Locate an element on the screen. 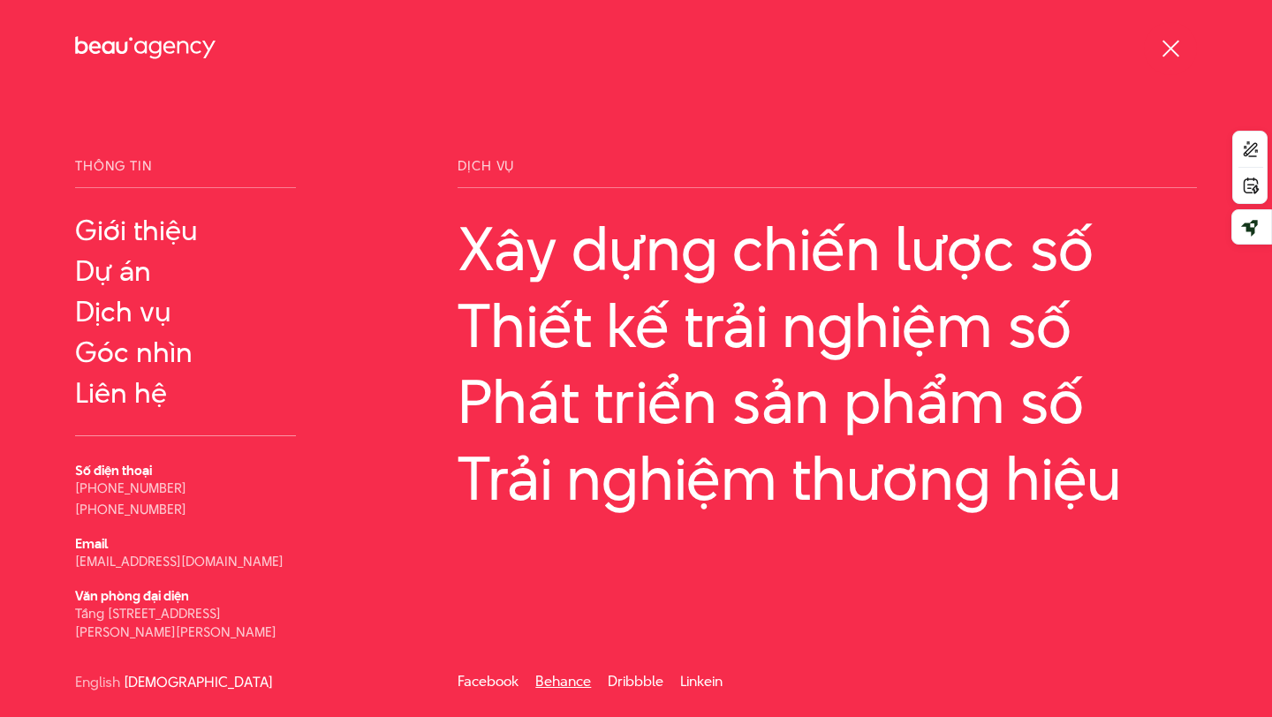 The height and width of the screenshot is (717, 1272). a: Dịch vụ is located at coordinates (185, 312).